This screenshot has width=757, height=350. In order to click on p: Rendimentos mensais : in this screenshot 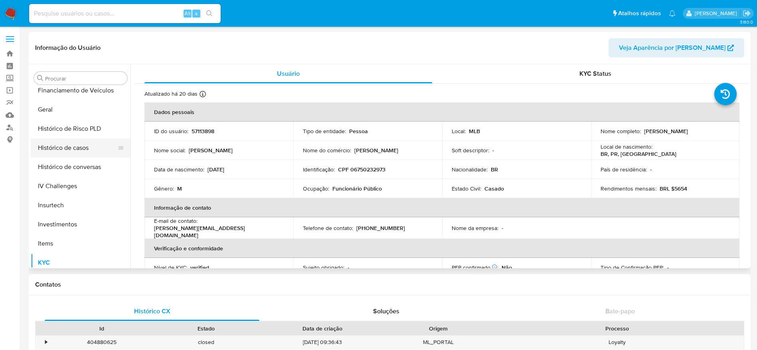, I will do `click(628, 189)`.